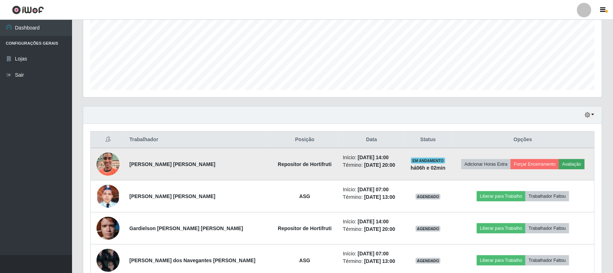  I want to click on th: Posição, so click(305, 140).